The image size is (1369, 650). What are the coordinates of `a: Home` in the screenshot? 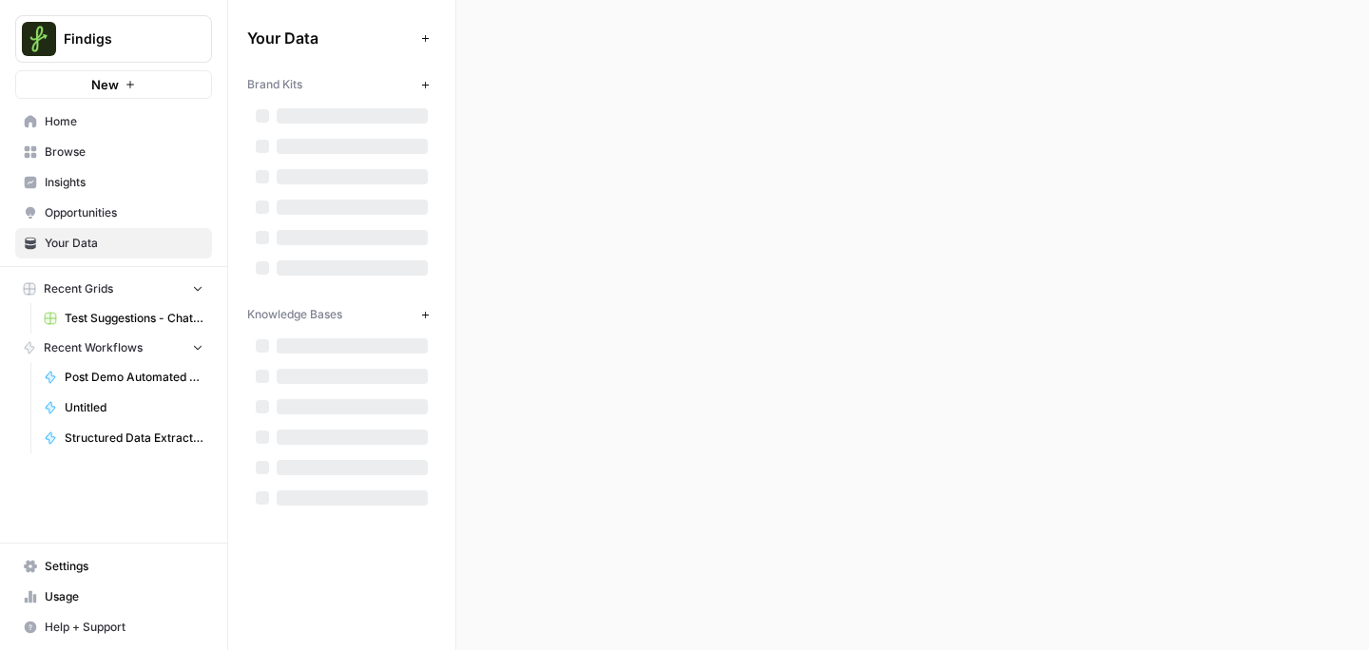 It's located at (113, 122).